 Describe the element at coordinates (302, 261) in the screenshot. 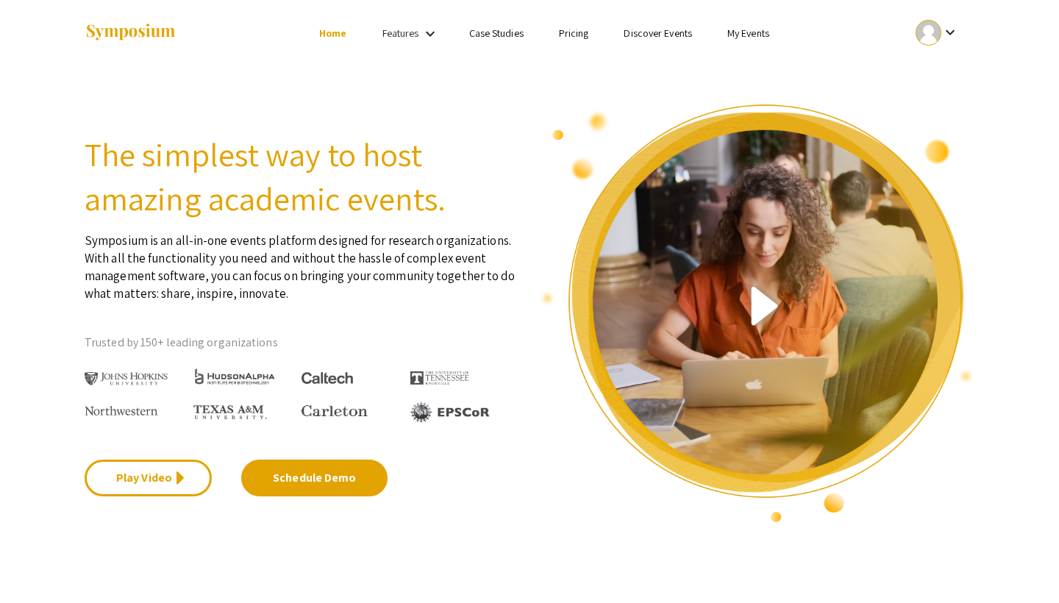

I see `p: Symposium is an all-in-one events platform designed for research organizations. With all the func...` at that location.